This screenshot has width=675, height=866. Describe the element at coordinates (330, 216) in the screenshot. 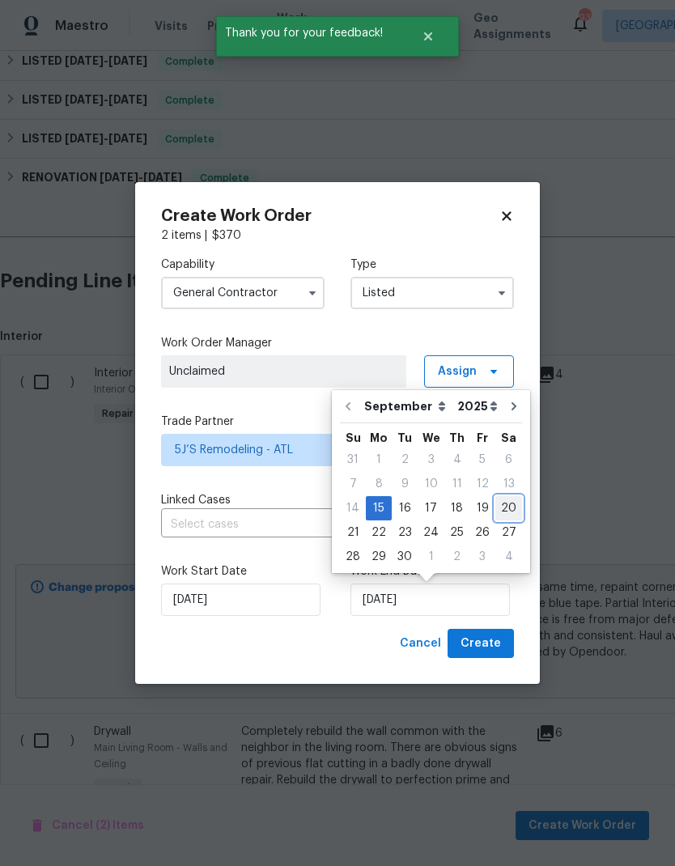

I see `h2: Create Work Order` at that location.